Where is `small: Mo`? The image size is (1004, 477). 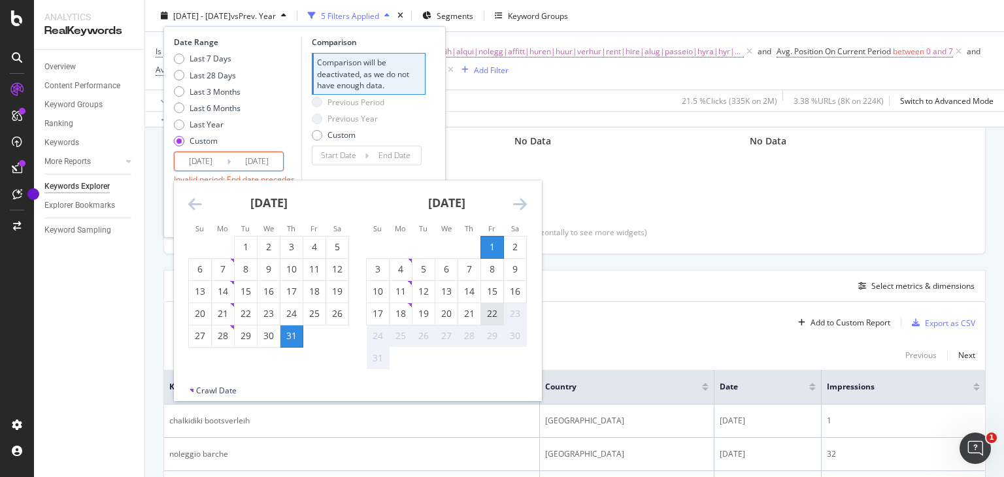 small: Mo is located at coordinates (222, 228).